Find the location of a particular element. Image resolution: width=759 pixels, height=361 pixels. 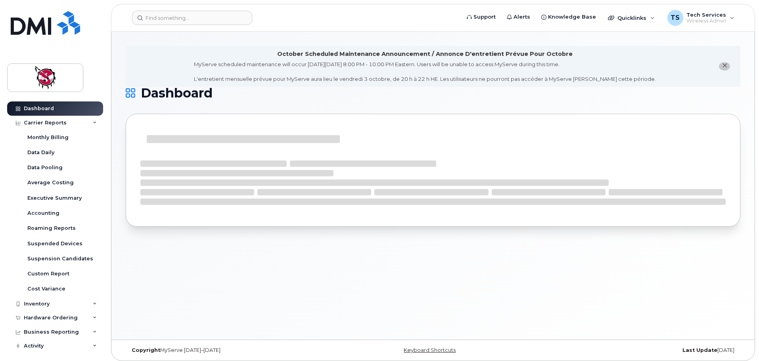

strong: Last Update is located at coordinates (700, 350).